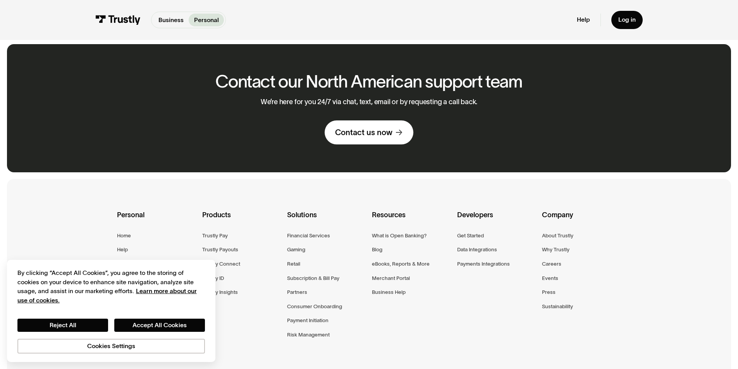  Describe the element at coordinates (326, 220) in the screenshot. I see `div: Solutions` at that location.